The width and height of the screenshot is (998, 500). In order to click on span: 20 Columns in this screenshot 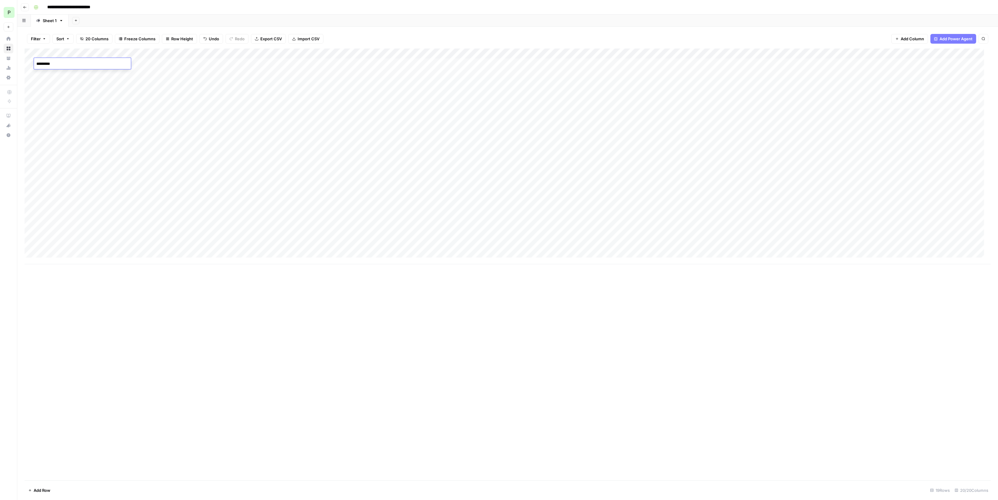, I will do `click(97, 39)`.